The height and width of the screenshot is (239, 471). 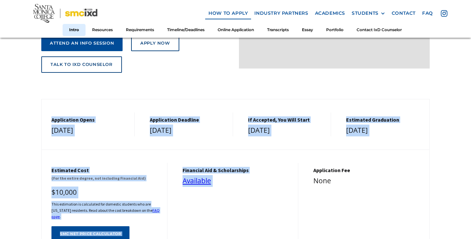 I want to click on img: Santa Monica College - SMC IxD logo, so click(x=65, y=13).